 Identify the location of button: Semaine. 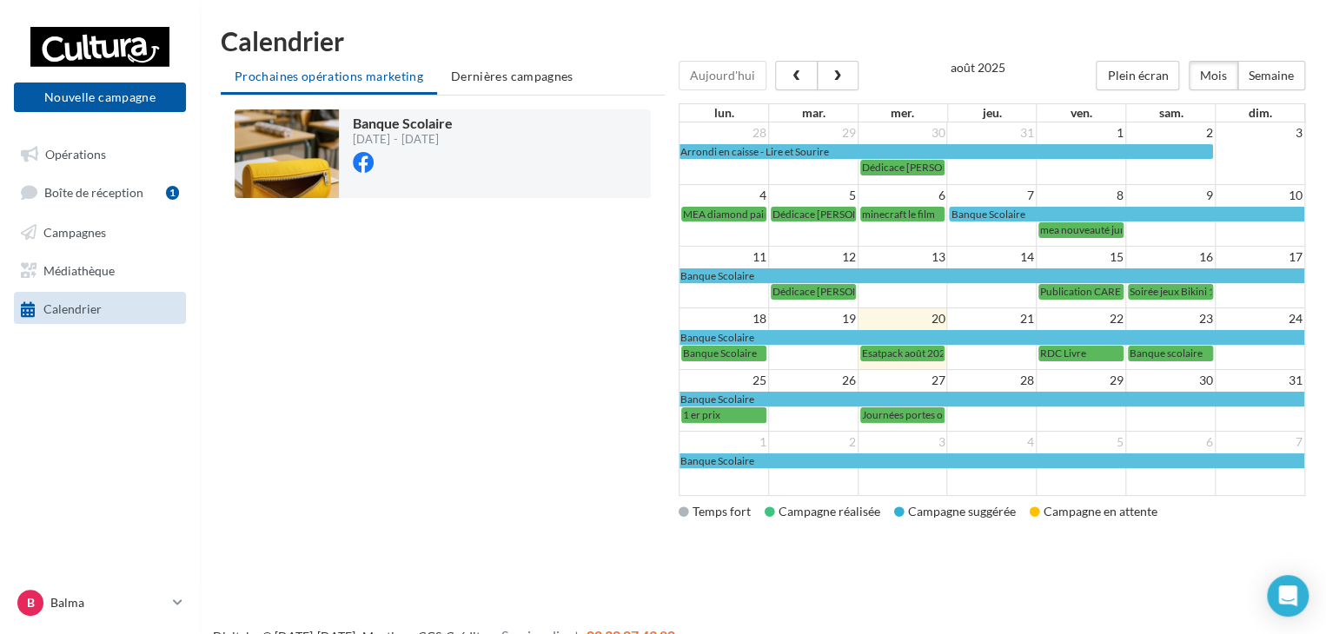
(1271, 76).